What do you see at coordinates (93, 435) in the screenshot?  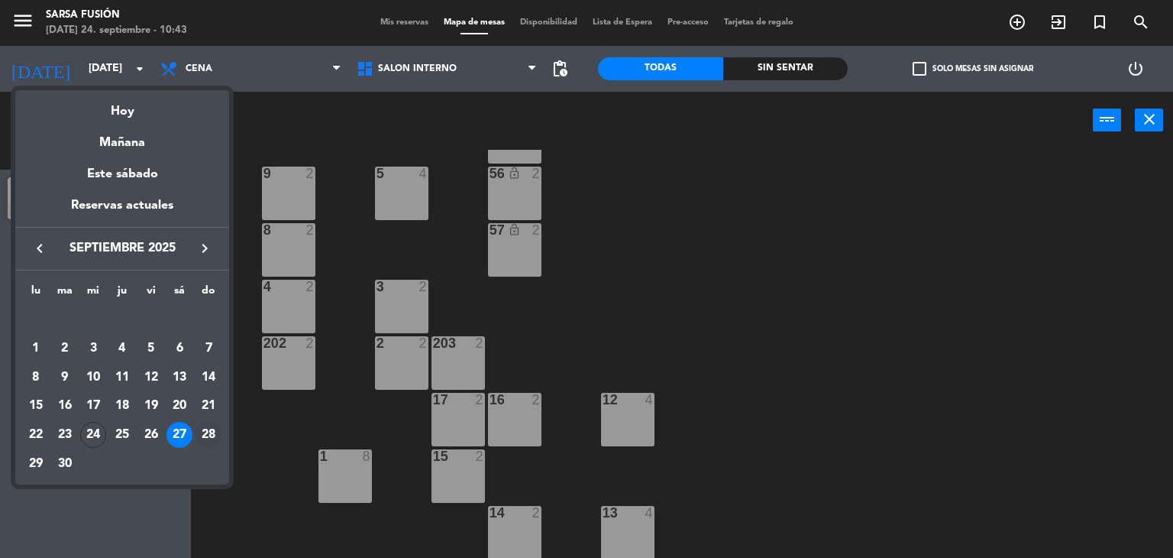 I see `div: 24` at bounding box center [93, 435].